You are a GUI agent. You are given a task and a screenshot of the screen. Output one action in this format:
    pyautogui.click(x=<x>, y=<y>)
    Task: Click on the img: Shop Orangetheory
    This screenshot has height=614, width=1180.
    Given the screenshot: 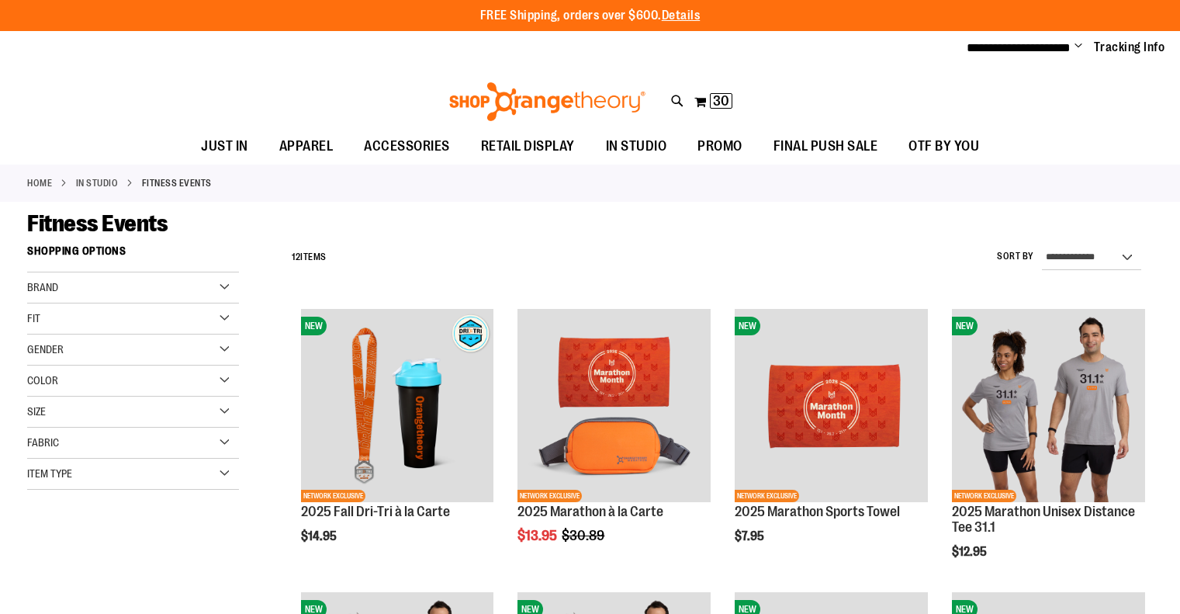 What is the action you would take?
    pyautogui.click(x=547, y=102)
    